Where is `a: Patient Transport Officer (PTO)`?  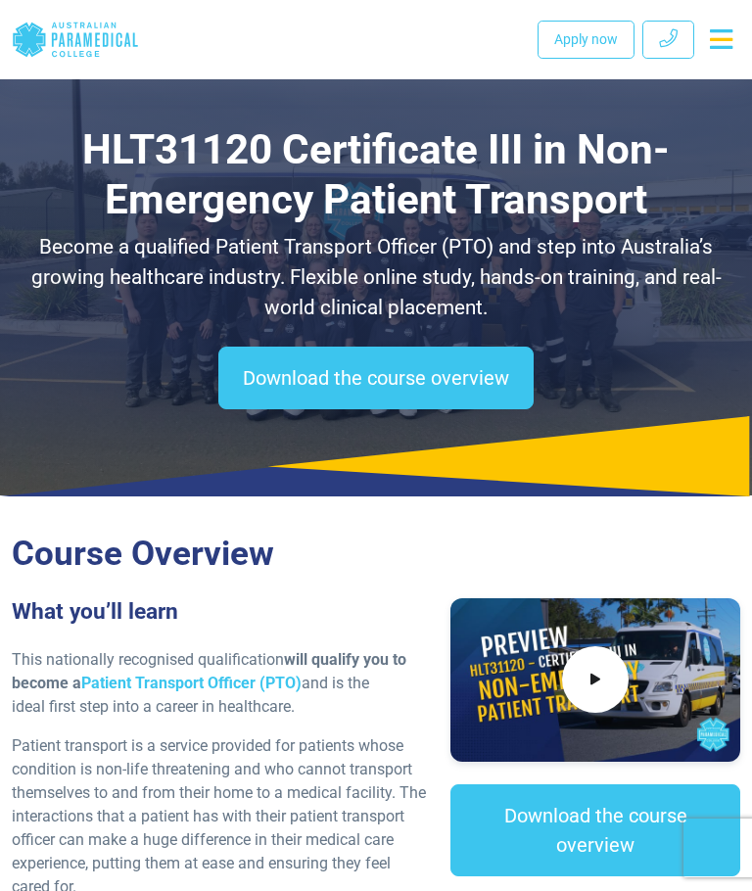
a: Patient Transport Officer (PTO) is located at coordinates (191, 683).